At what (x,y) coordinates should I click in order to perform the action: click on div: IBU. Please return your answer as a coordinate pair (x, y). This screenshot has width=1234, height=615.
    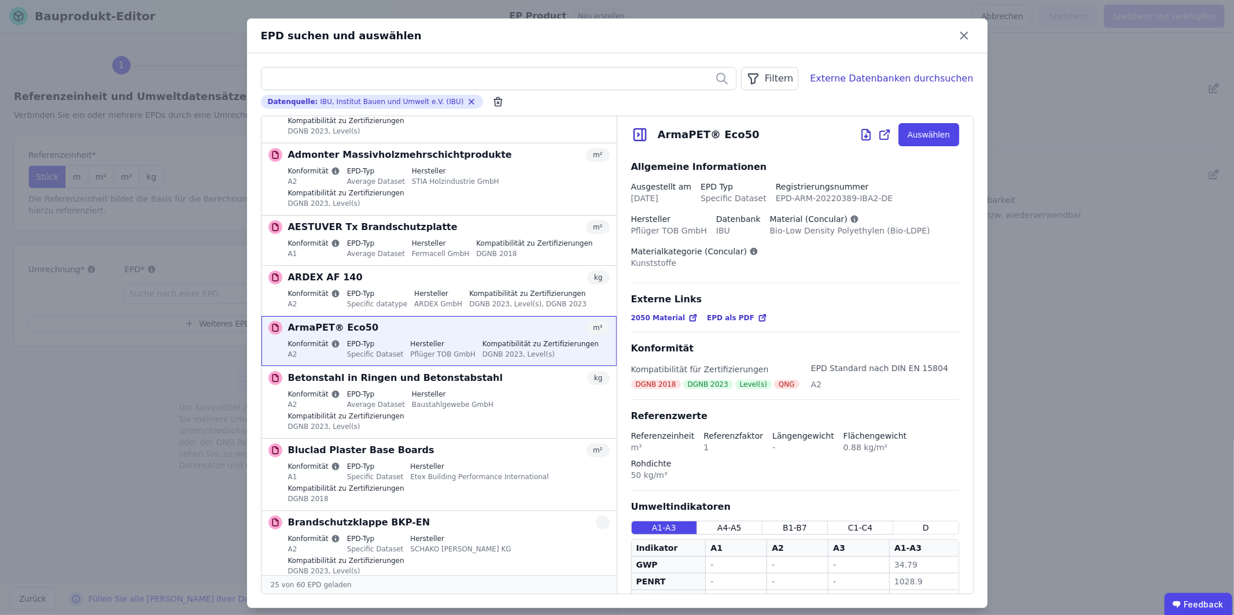
    Looking at the image, I should click on (738, 231).